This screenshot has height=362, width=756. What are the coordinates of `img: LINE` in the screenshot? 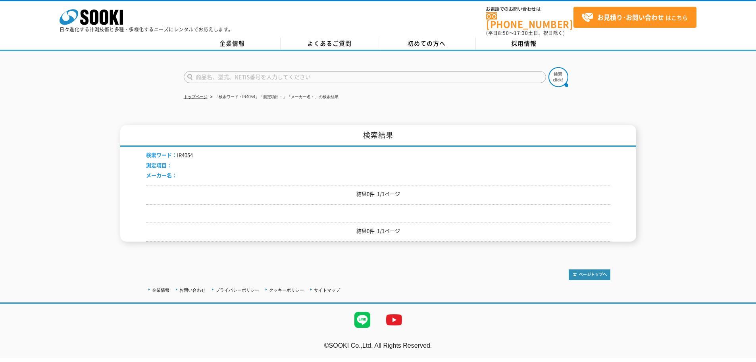 It's located at (363, 320).